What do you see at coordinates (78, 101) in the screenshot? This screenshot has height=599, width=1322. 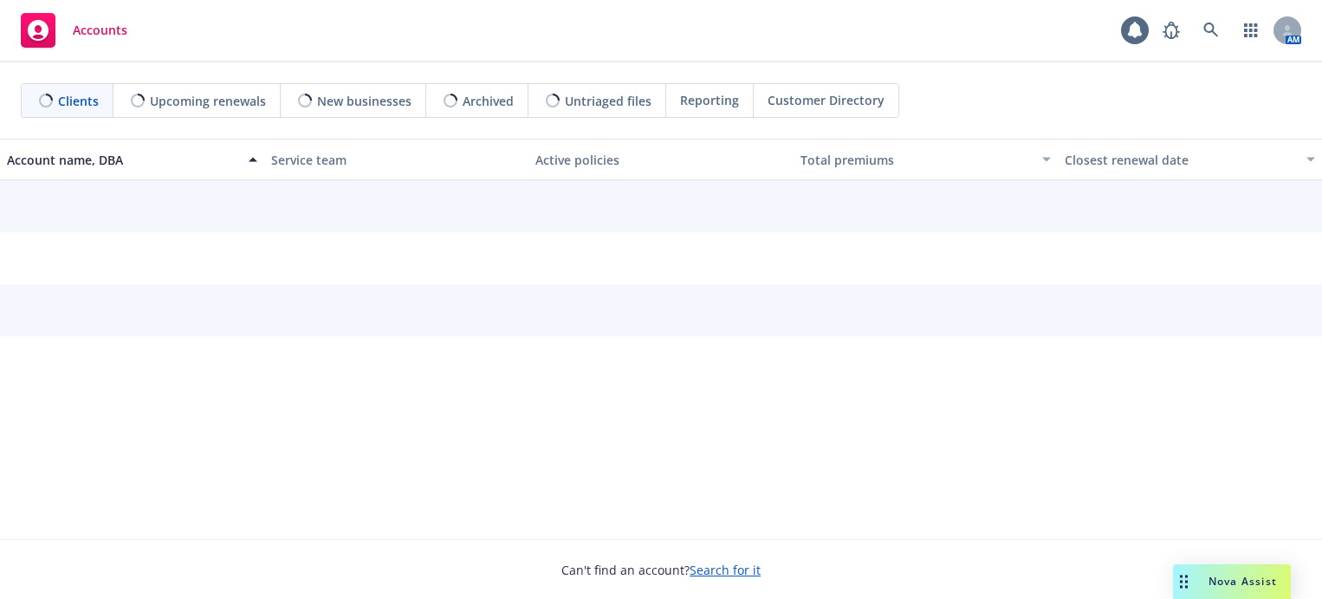 I see `span: Clients` at bounding box center [78, 101].